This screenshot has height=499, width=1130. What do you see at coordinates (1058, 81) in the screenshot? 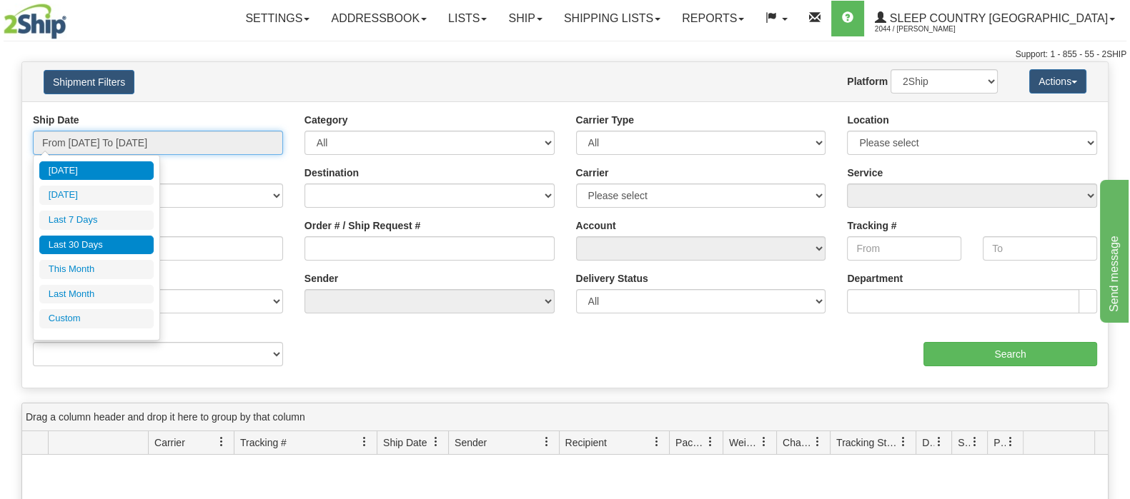
I see `button: Actions` at bounding box center [1058, 81].